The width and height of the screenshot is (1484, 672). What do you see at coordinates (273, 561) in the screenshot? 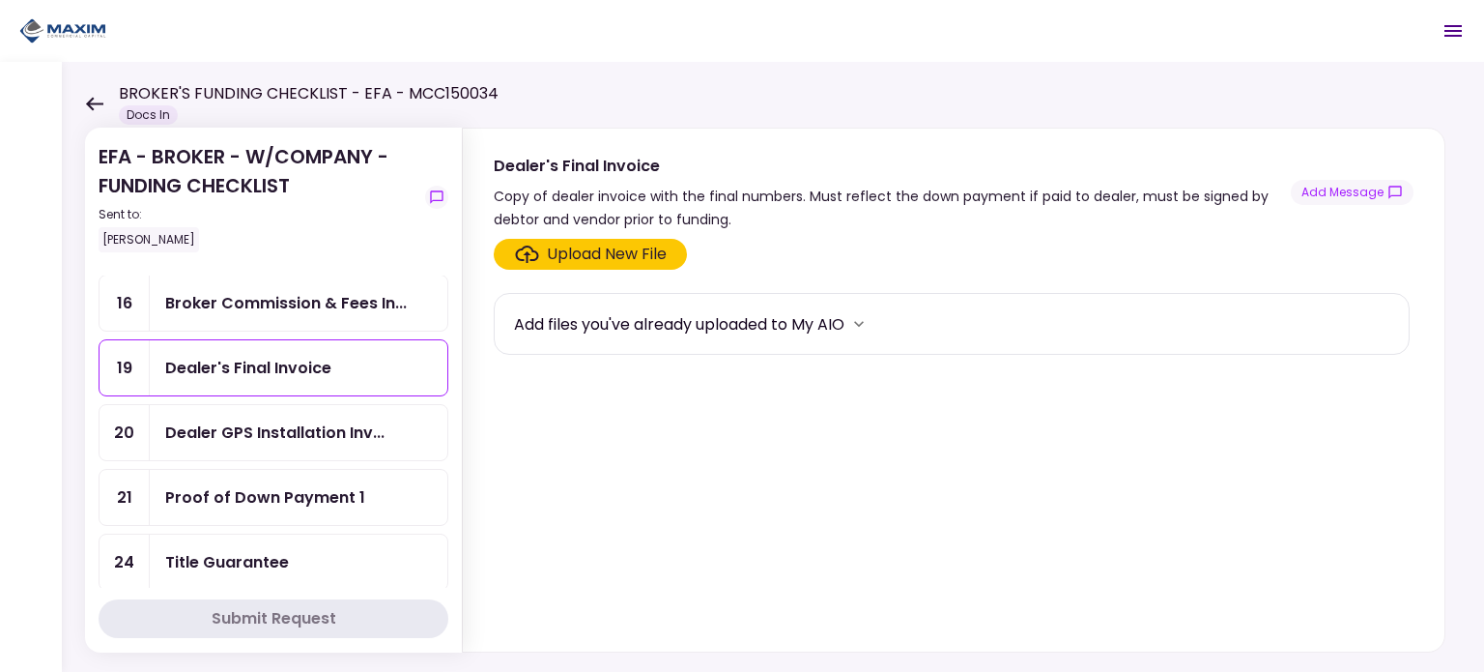
I see `a: 24Title Guarantee` at bounding box center [273, 561].